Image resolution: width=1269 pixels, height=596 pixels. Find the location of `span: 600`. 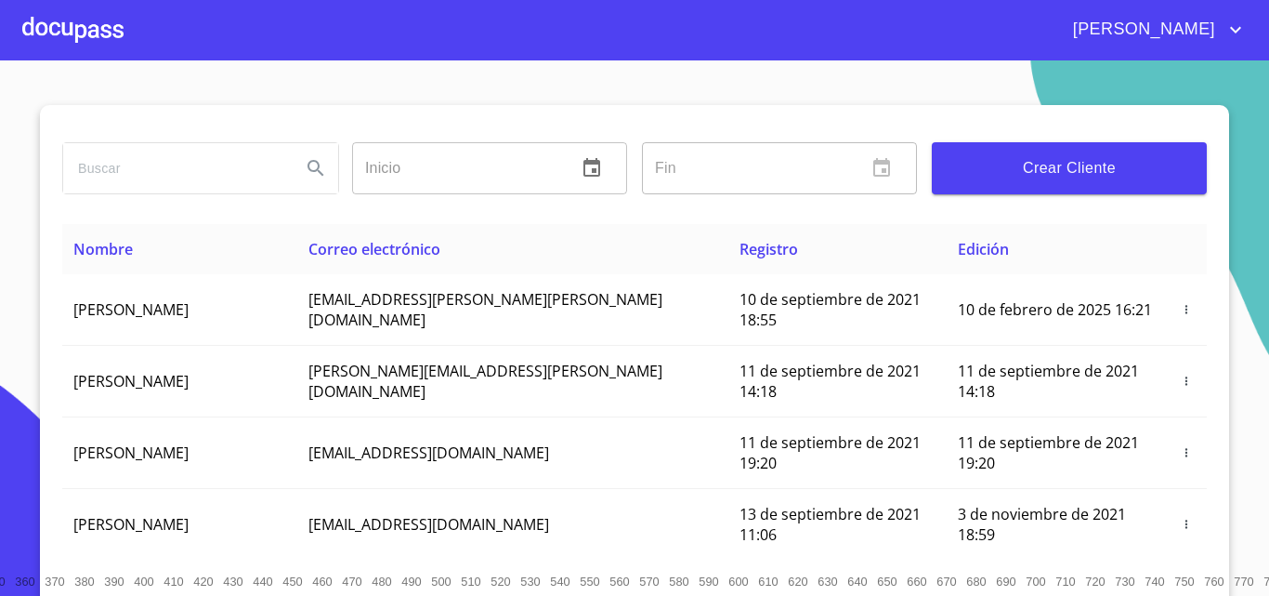

span: 600 is located at coordinates (738, 581).